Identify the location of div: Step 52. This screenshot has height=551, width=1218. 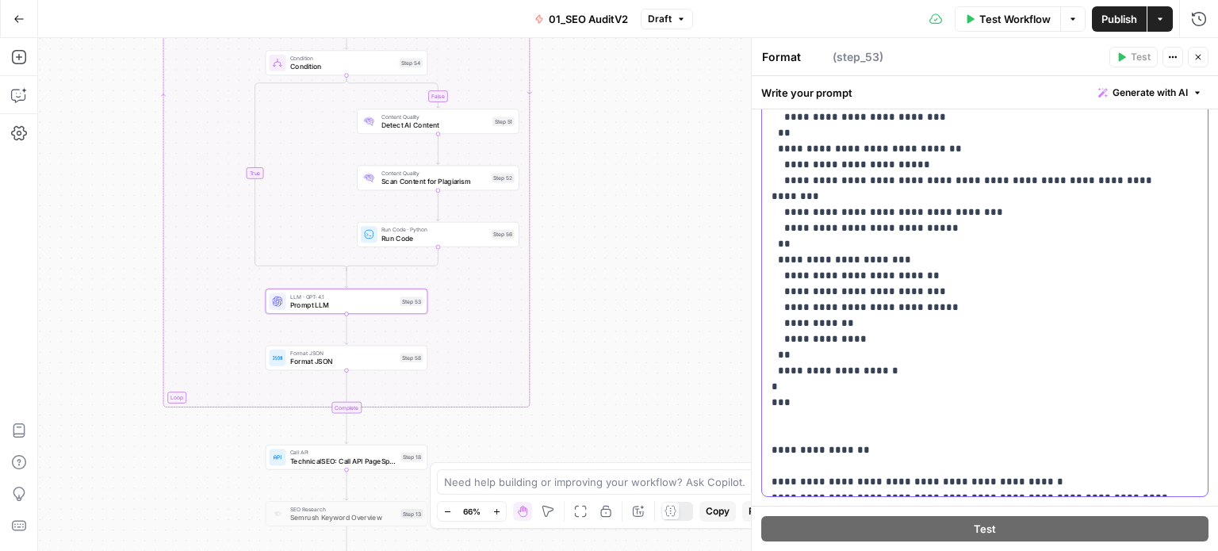
(503, 178).